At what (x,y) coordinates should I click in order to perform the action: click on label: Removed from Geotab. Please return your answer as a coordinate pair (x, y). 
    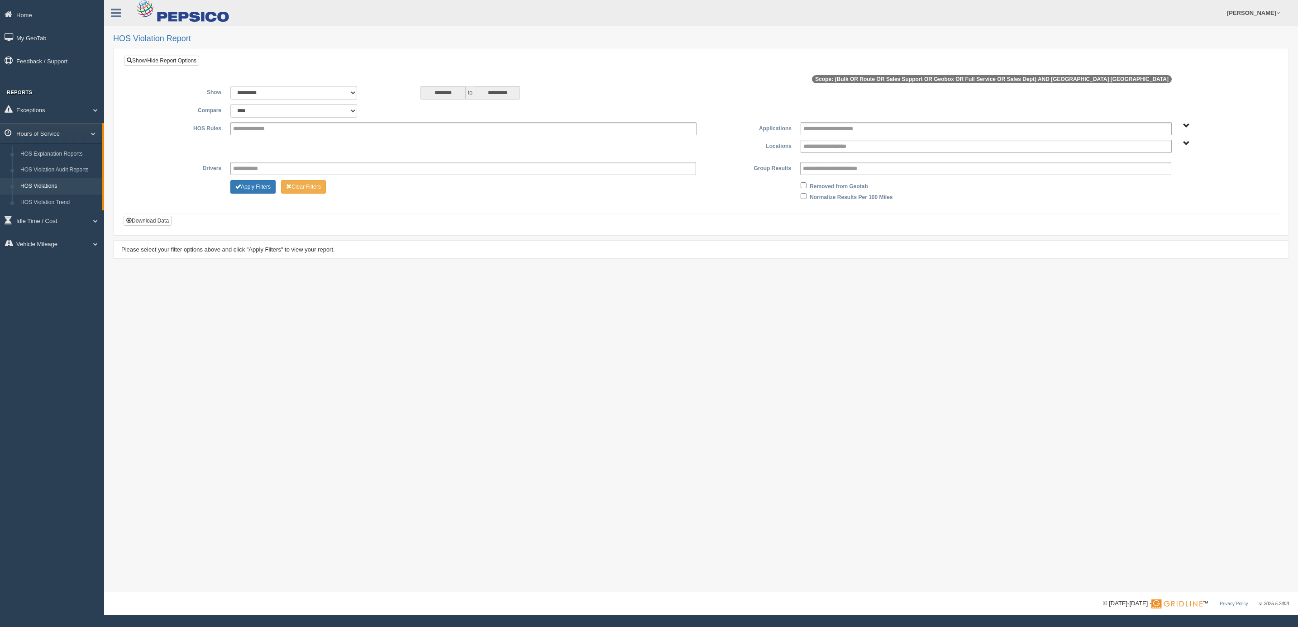
    Looking at the image, I should click on (839, 186).